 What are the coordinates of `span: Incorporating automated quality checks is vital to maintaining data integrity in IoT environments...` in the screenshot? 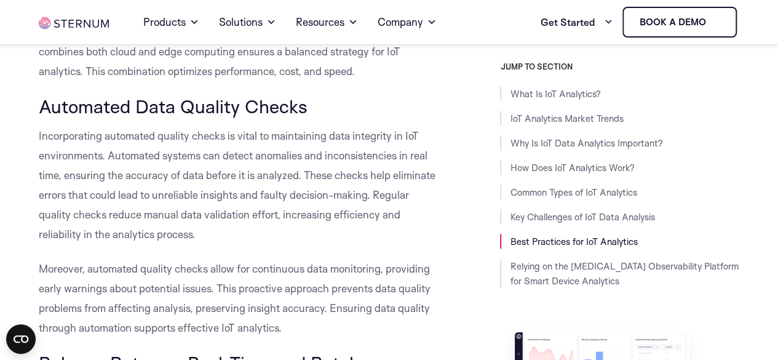 It's located at (237, 184).